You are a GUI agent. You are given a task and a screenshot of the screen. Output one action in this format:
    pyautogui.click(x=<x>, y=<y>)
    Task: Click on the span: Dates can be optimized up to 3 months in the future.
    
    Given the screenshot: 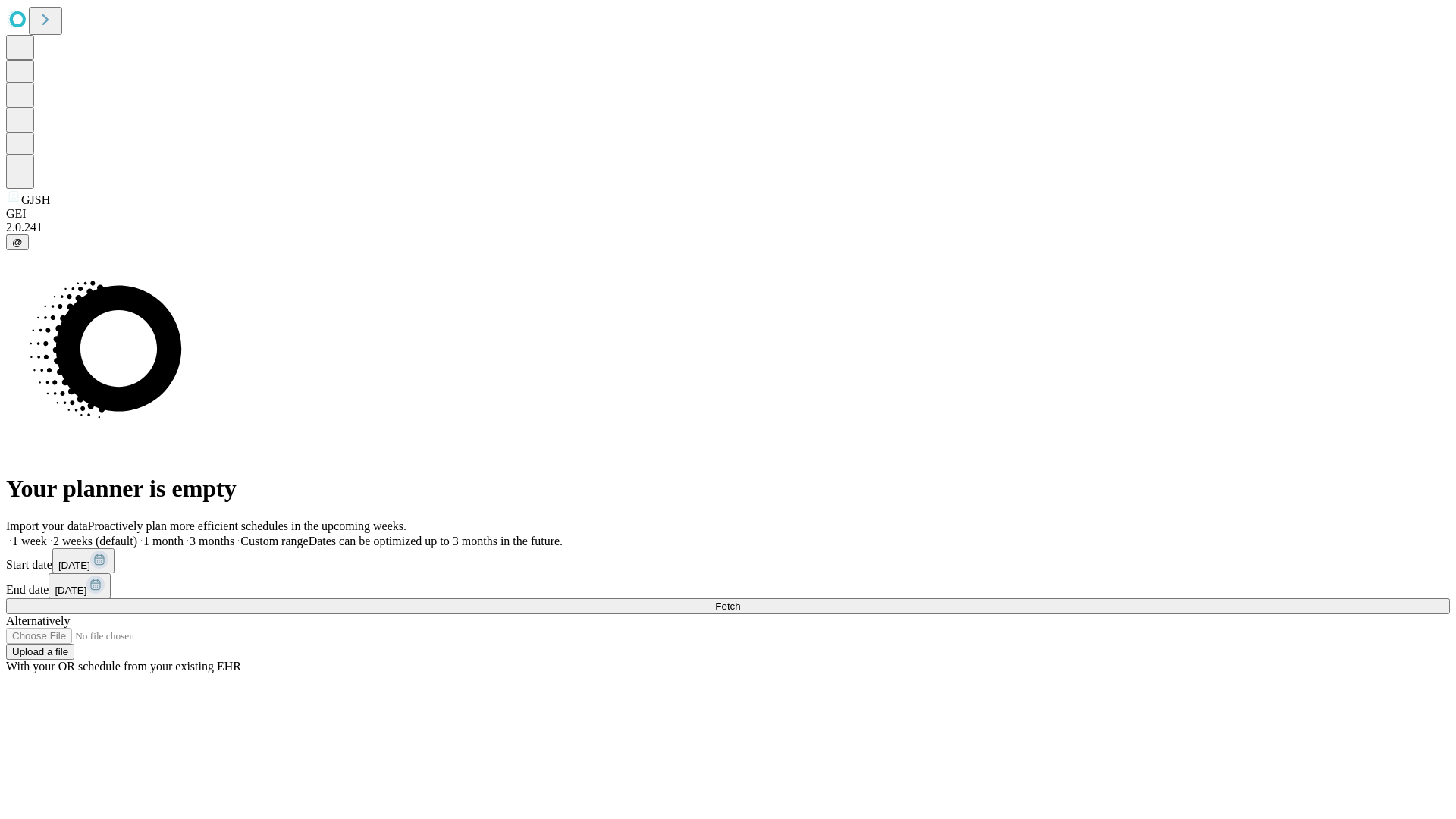 What is the action you would take?
    pyautogui.click(x=435, y=540)
    